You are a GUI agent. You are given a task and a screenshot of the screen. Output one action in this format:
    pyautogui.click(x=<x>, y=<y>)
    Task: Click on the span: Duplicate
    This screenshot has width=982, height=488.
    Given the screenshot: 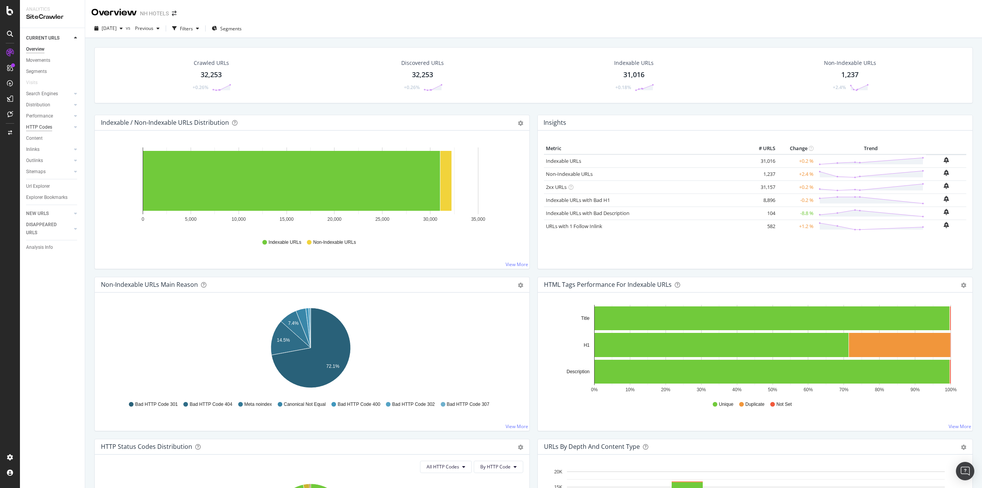 What is the action you would take?
    pyautogui.click(x=755, y=404)
    